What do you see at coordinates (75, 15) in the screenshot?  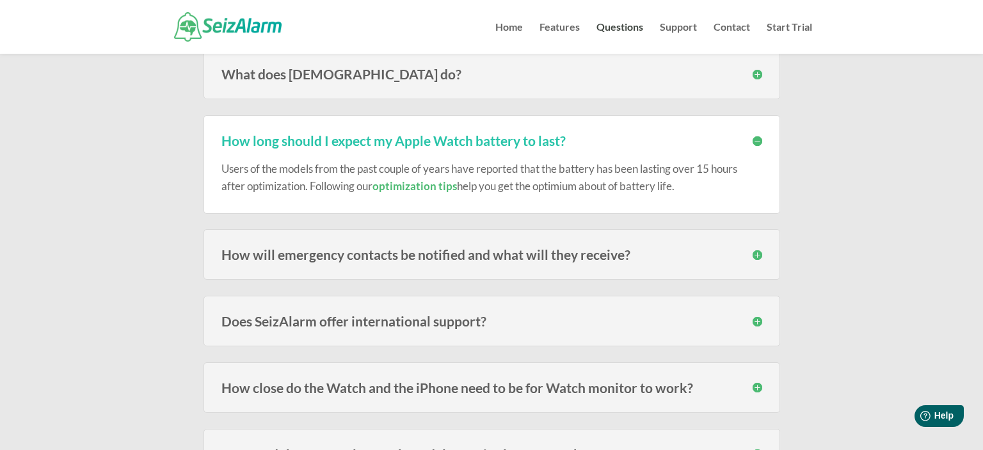 I see `span: Help` at bounding box center [75, 15].